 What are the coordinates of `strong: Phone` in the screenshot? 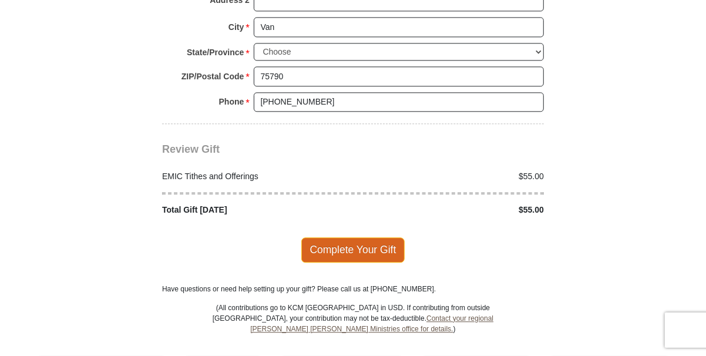 It's located at (231, 102).